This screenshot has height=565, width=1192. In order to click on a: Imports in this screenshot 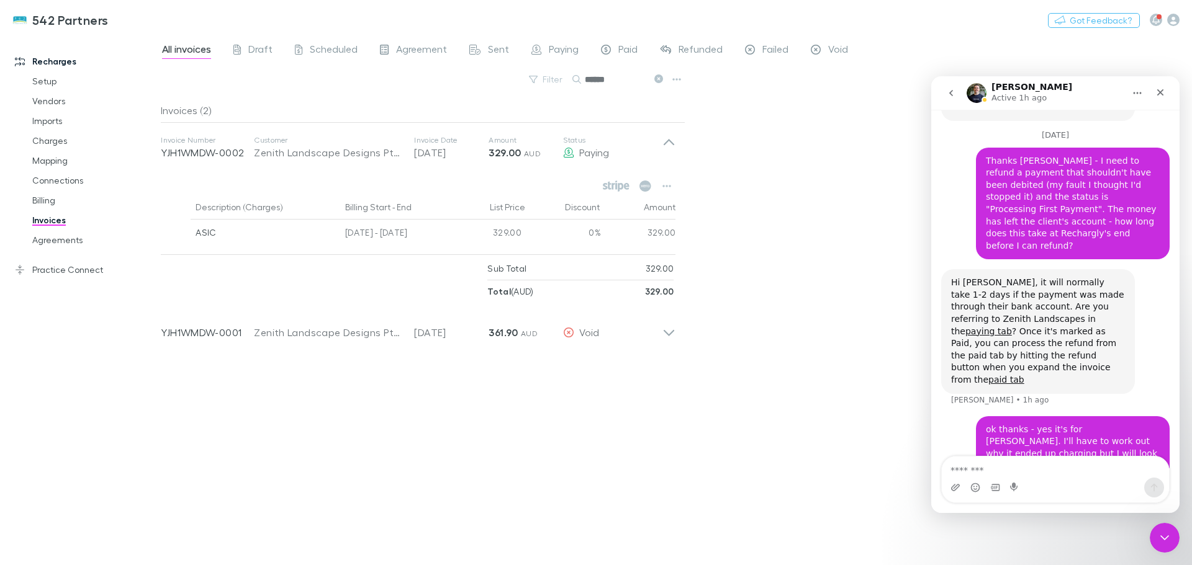, I will do `click(94, 121)`.